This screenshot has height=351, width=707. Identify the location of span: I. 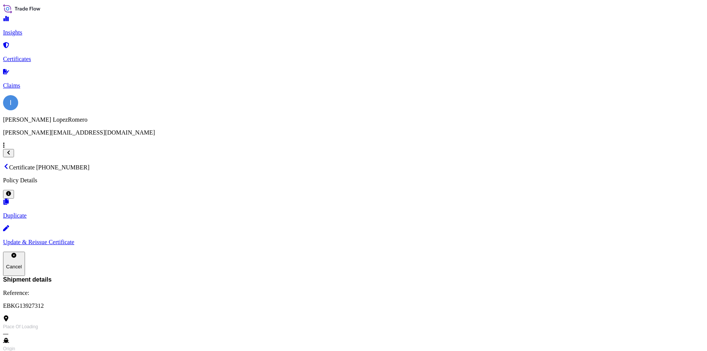
(10, 103).